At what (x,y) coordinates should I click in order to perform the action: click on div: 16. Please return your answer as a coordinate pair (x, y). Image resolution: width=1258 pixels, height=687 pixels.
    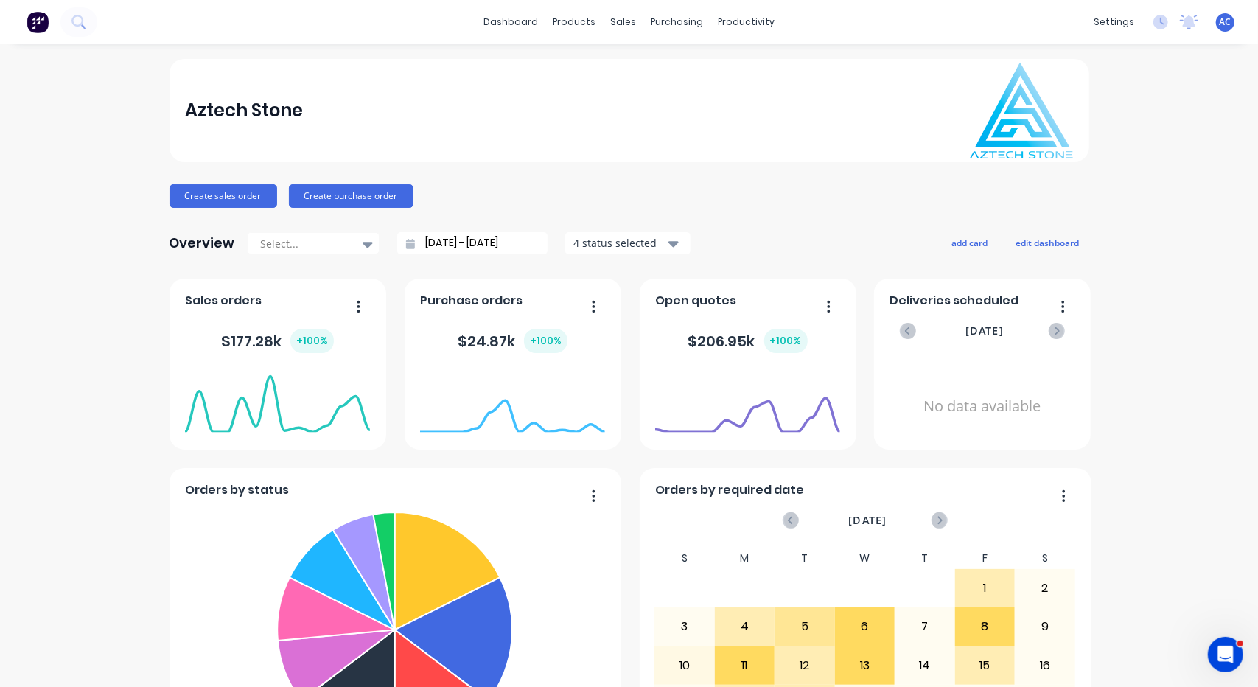
    Looking at the image, I should click on (1045, 666).